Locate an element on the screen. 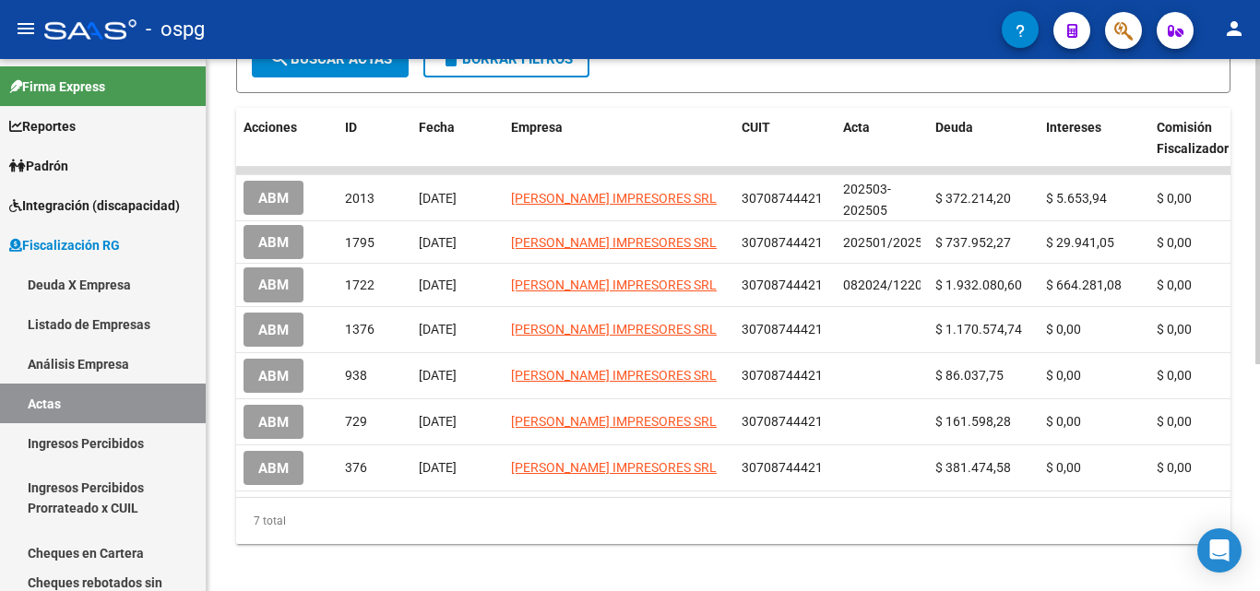  span: $ 372.214,20 is located at coordinates (973, 198).